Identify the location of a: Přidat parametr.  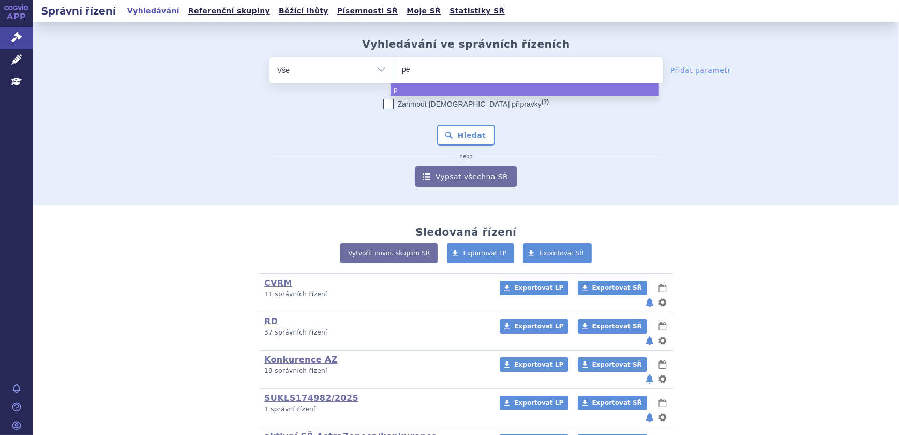
(701, 70).